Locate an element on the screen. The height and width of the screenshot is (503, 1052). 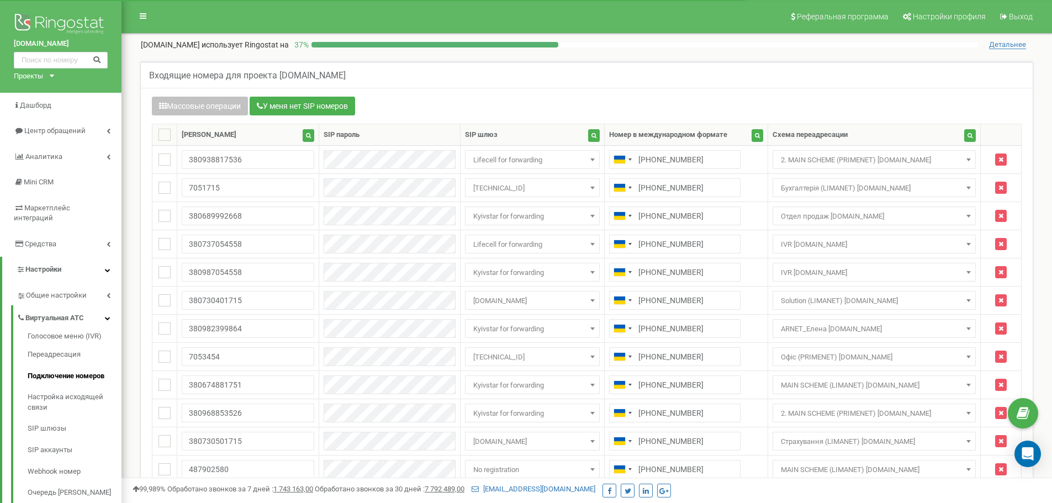
span: Средства is located at coordinates (40, 243).